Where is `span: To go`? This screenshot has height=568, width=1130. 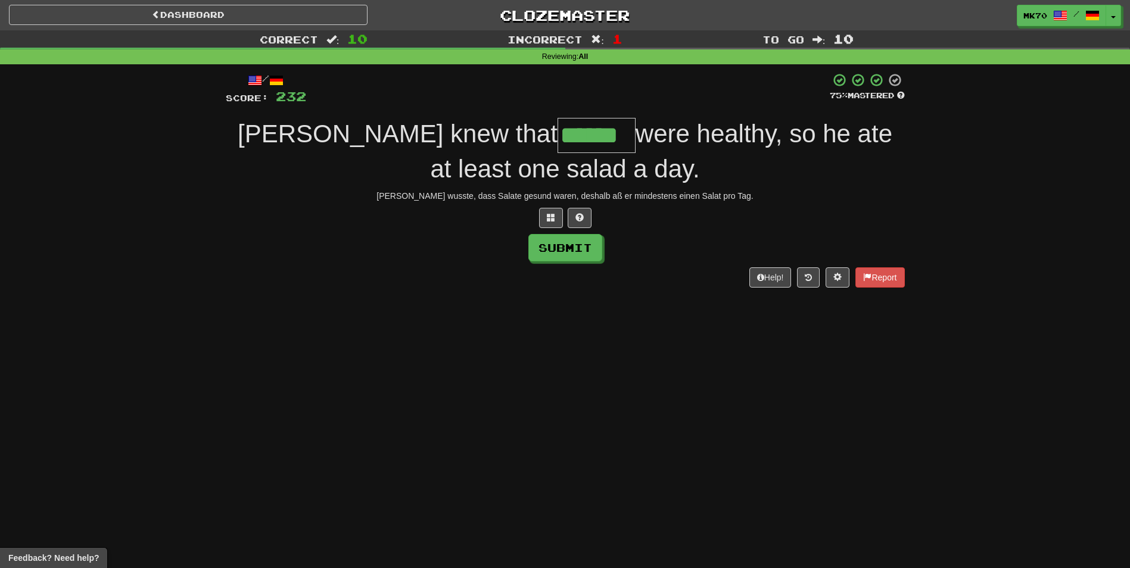
span: To go is located at coordinates (783, 39).